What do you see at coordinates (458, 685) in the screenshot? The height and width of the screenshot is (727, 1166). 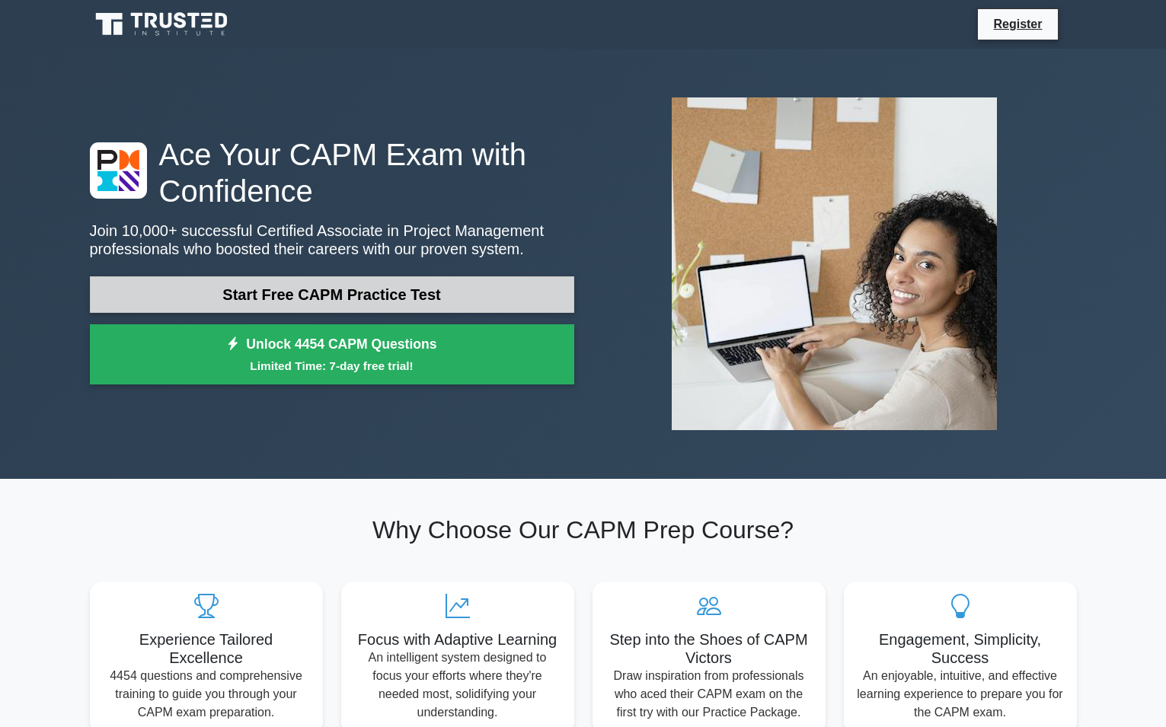 I see `p: An intelligent system designed to focus your efforts where they're needed most, solidifying your ...` at bounding box center [458, 685].